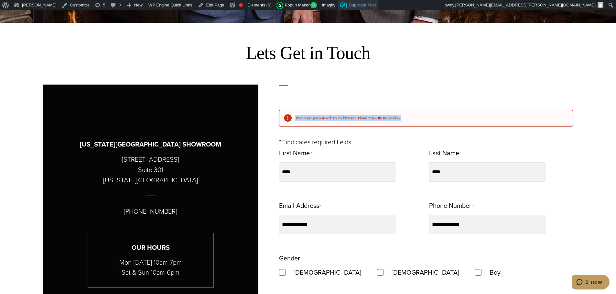  Describe the element at coordinates (426, 142) in the screenshot. I see `p: " " indicates required fields` at that location.